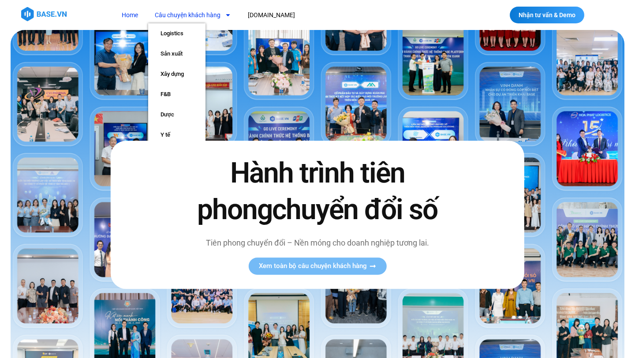  What do you see at coordinates (313, 266) in the screenshot?
I see `span: Xem toàn bộ câu chuyện khách hàng` at bounding box center [313, 266].